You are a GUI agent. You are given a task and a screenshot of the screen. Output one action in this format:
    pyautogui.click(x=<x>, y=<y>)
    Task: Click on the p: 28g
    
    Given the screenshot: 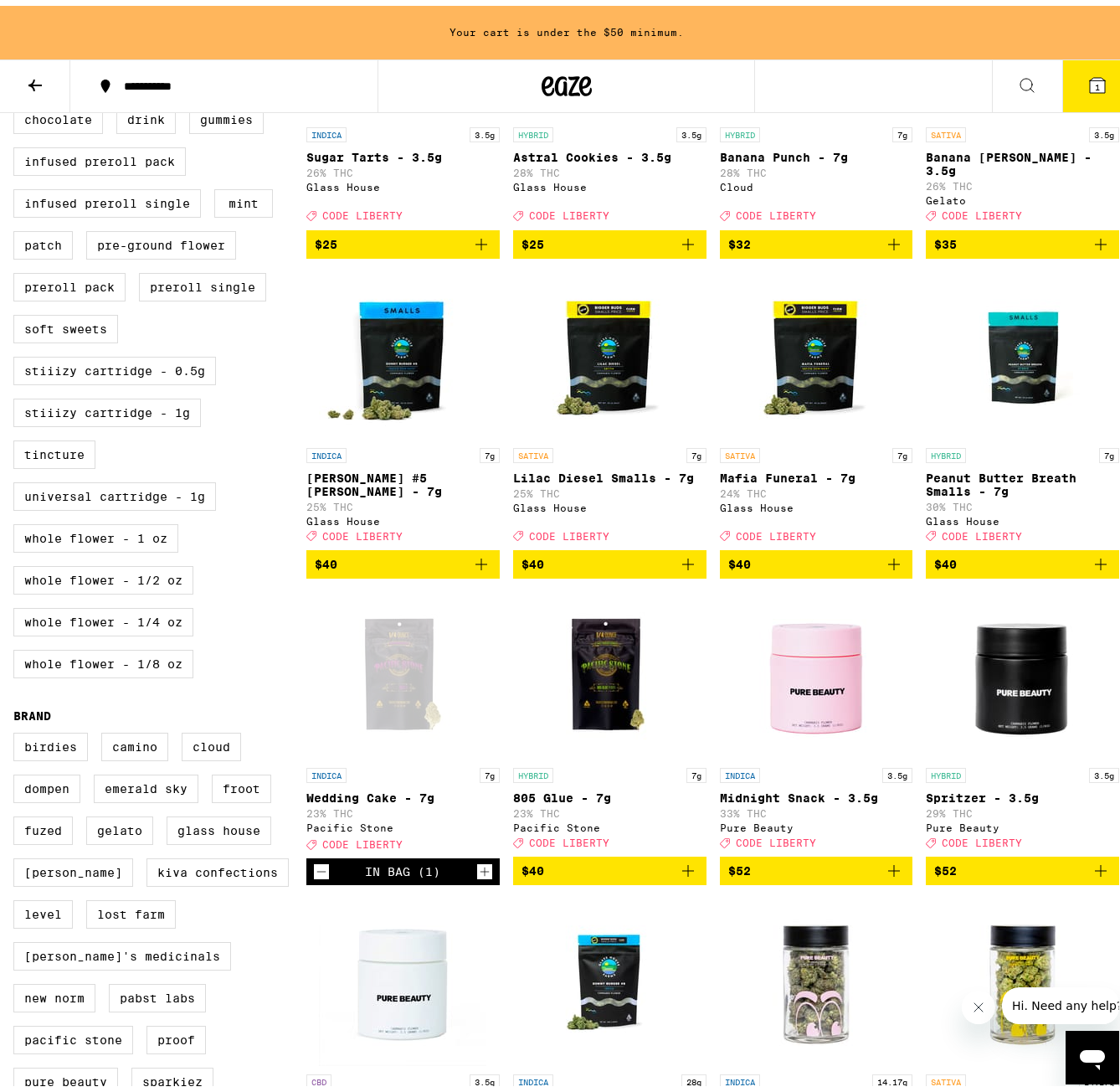 What is the action you would take?
    pyautogui.click(x=694, y=1076)
    